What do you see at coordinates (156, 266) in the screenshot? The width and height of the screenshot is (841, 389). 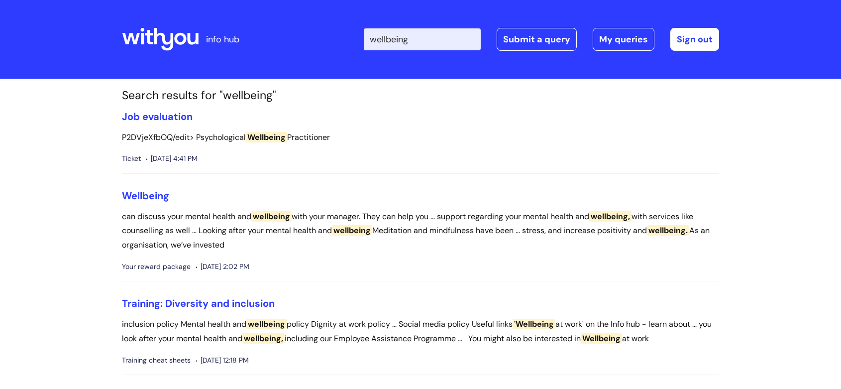 I see `span: Your reward package` at bounding box center [156, 266].